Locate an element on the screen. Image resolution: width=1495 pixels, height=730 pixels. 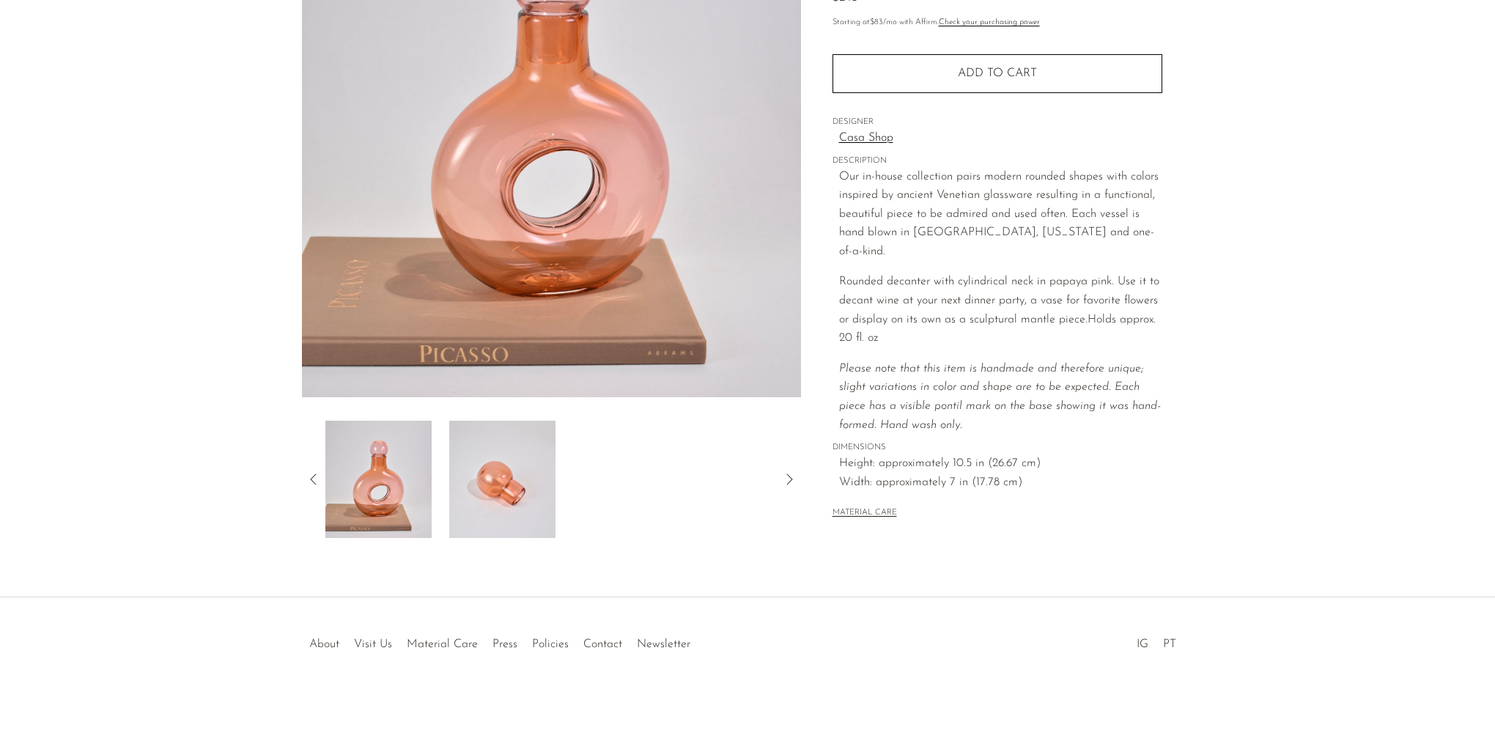
span: DESIGNER is located at coordinates (997, 122).